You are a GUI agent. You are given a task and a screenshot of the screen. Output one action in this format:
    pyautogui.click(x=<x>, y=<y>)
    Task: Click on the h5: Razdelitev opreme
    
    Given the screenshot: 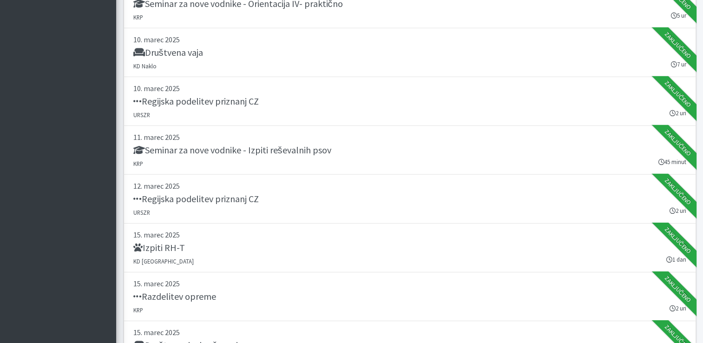 What is the action you would take?
    pyautogui.click(x=175, y=297)
    